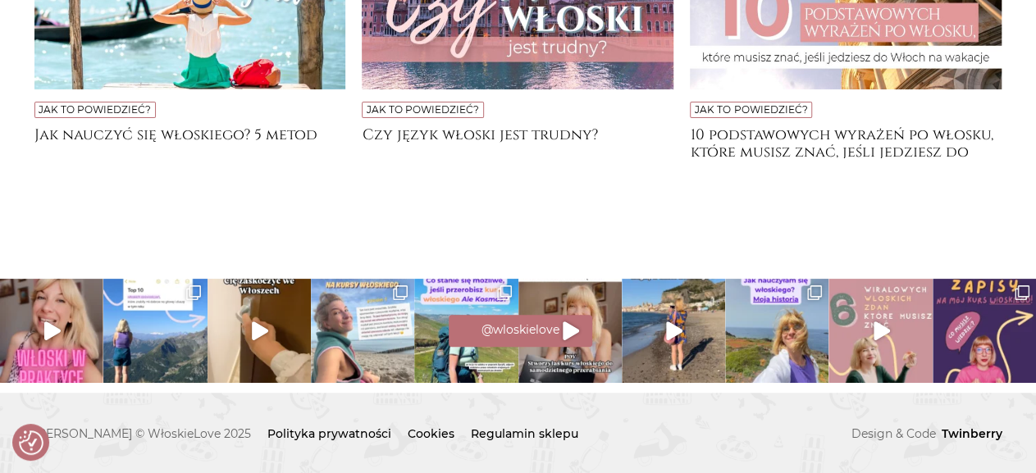  I want to click on img: To nie była prosta droga, co roku zmieniał się nauczyciel, nie miałam konwersacji i nie było taki..., so click(777, 331).